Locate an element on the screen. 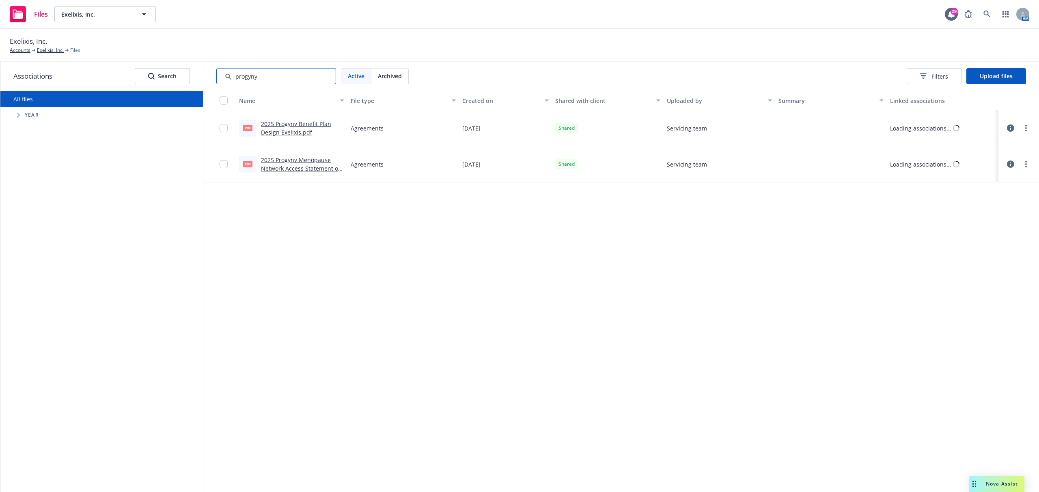 This screenshot has width=1039, height=492. button: Filters is located at coordinates (933, 76).